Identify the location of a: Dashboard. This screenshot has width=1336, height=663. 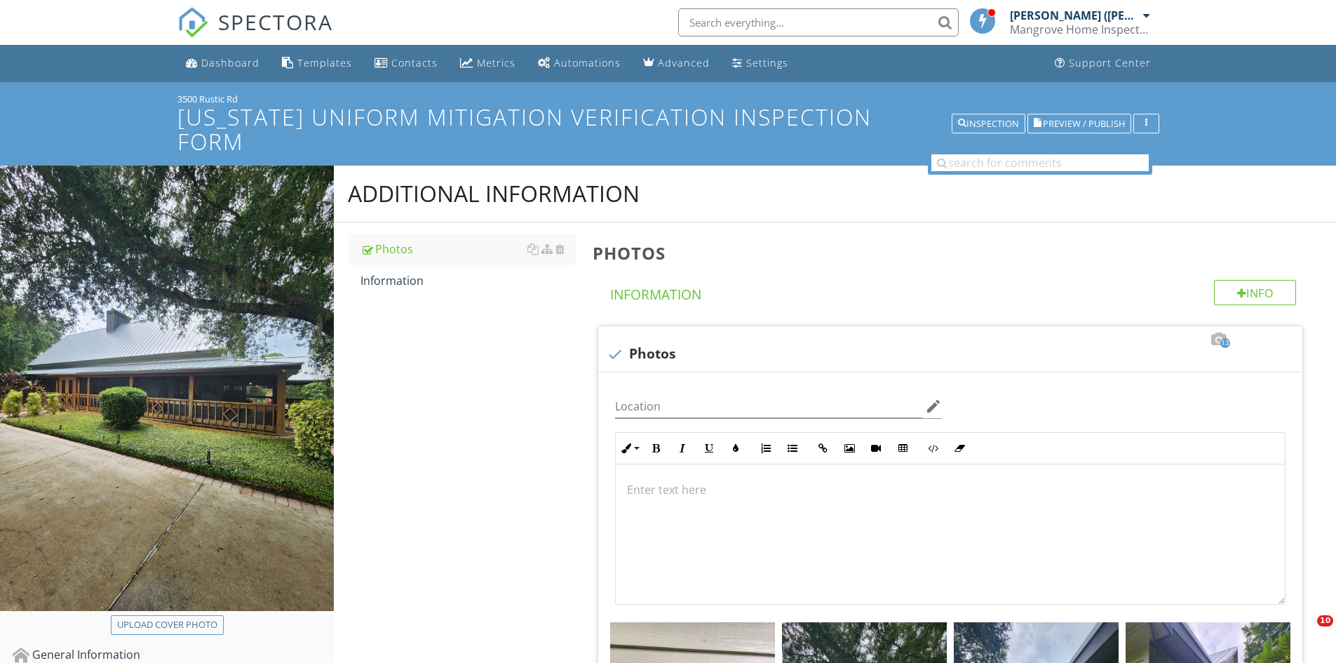
(222, 63).